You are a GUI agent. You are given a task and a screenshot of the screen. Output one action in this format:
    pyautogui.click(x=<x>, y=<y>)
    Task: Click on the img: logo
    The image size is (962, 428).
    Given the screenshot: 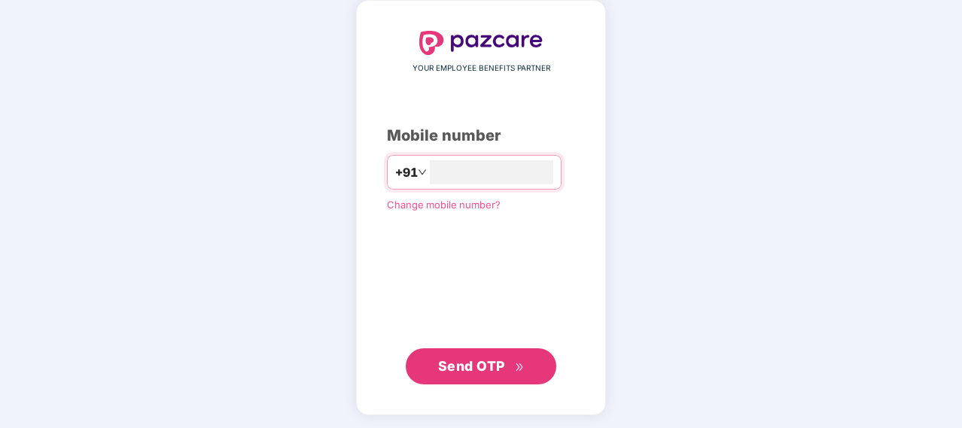 What is the action you would take?
    pyautogui.click(x=481, y=43)
    